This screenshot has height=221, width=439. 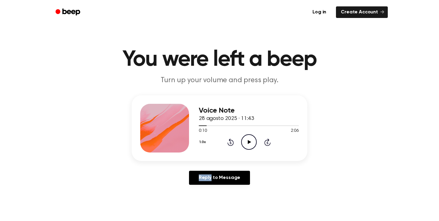 What do you see at coordinates (295, 131) in the screenshot?
I see `span: 2:06` at bounding box center [295, 131].